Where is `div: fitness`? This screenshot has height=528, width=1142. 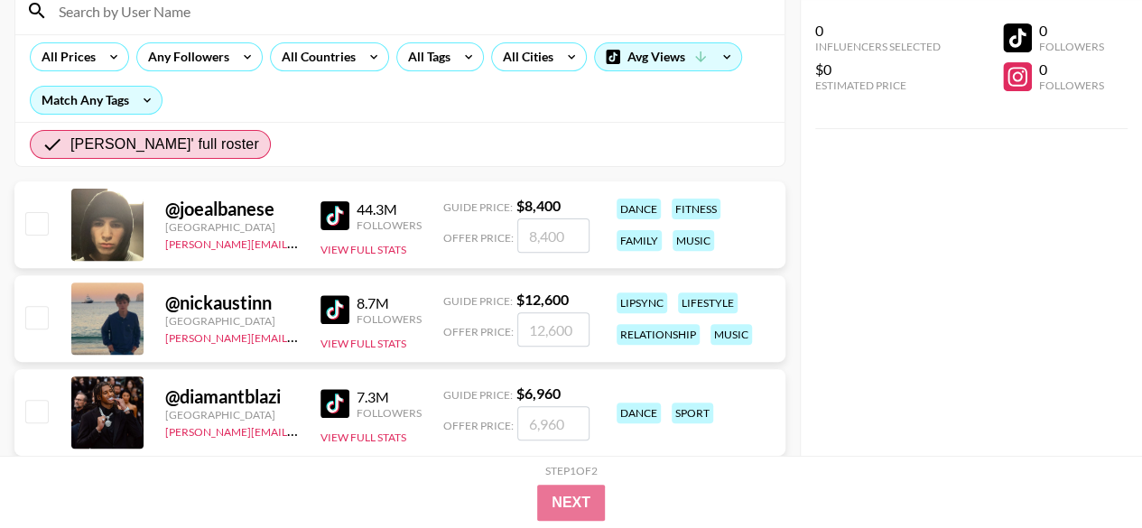 div: fitness is located at coordinates (696, 209).